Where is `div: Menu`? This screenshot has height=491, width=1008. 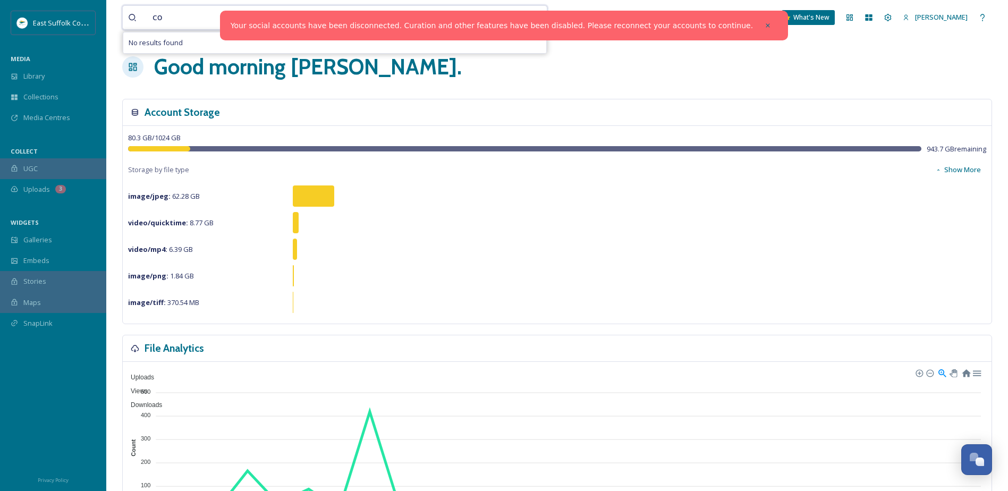 div: Menu is located at coordinates (976, 372).